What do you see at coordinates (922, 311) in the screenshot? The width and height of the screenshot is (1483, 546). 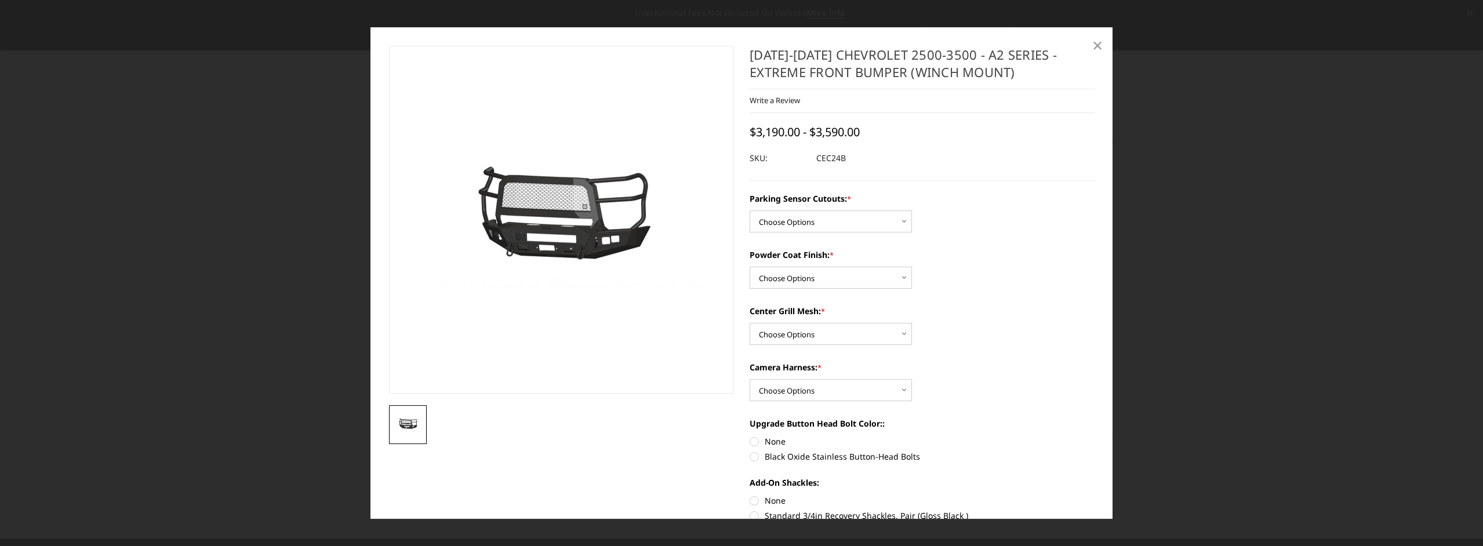 I see `label: Center Grill Mesh:` at bounding box center [922, 311].